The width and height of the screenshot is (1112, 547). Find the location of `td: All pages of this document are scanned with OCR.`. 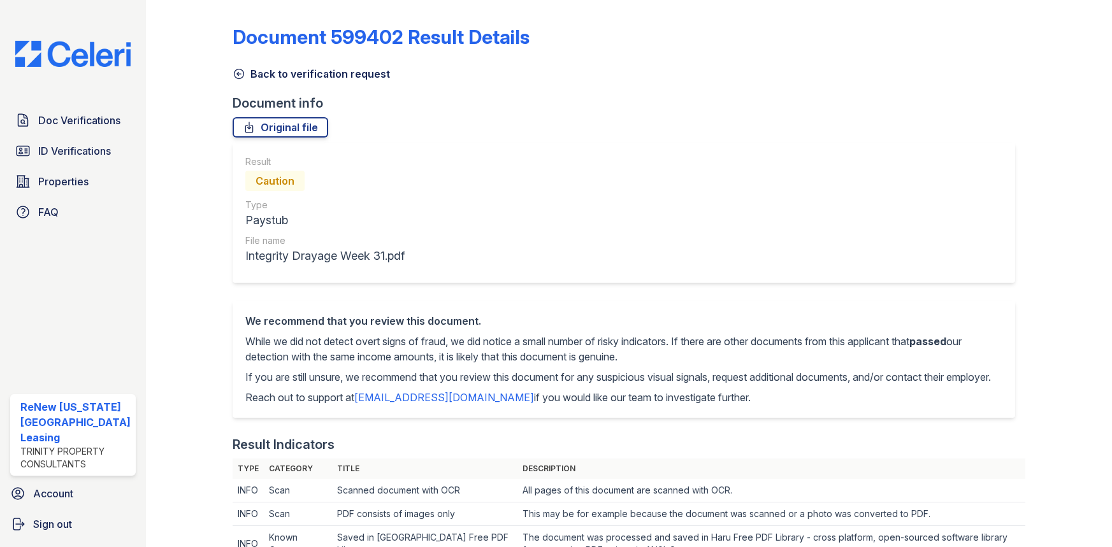

td: All pages of this document are scanned with OCR. is located at coordinates (771, 491).